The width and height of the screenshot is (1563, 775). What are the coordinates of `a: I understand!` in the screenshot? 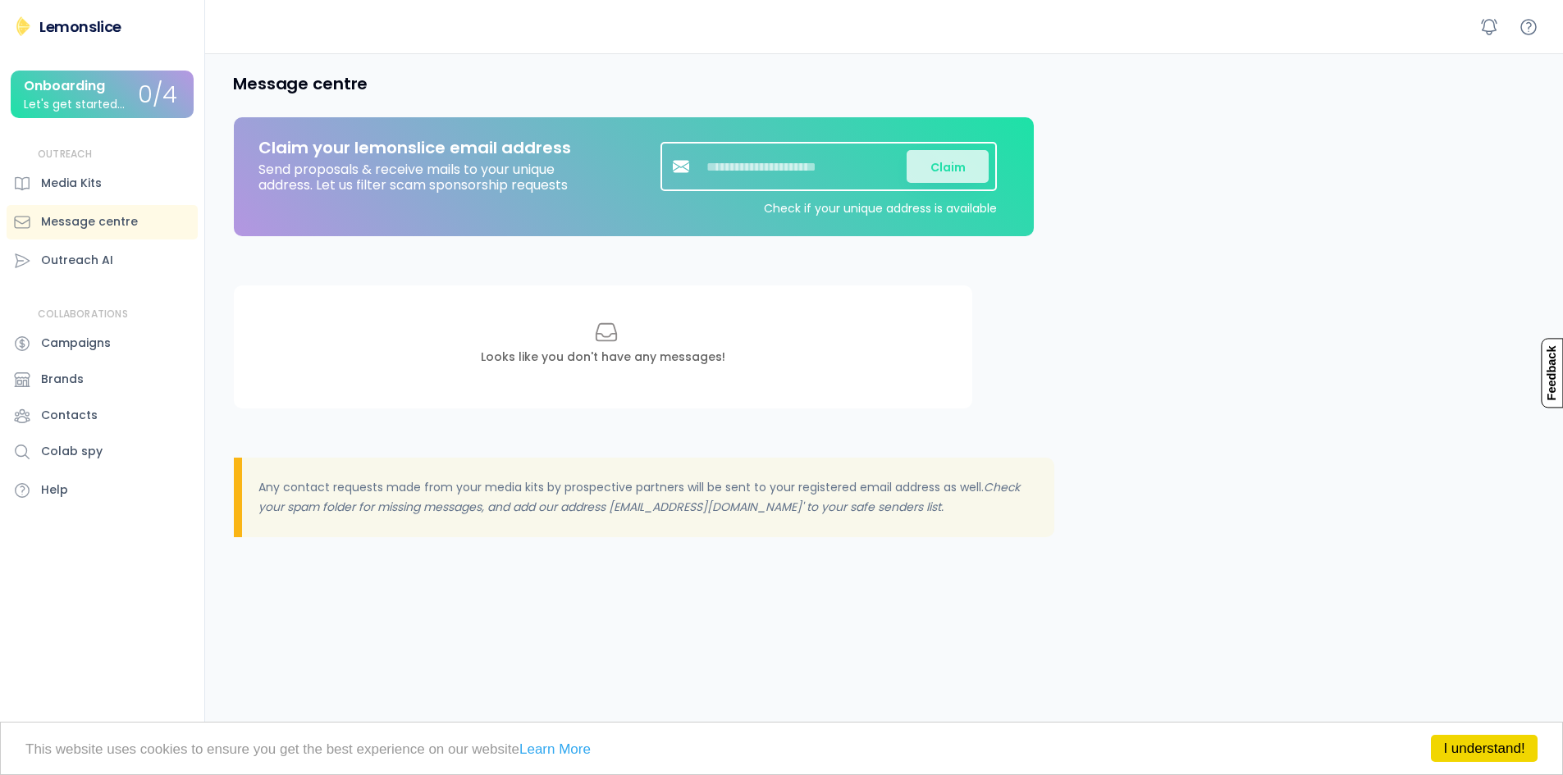 It's located at (1484, 748).